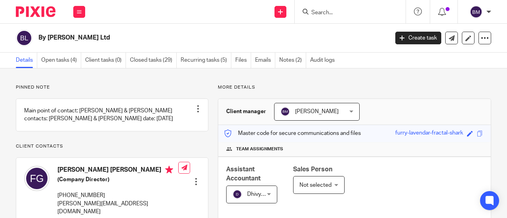 This screenshot has width=507, height=218. Describe the element at coordinates (260, 195) in the screenshot. I see `span: Dhivya S T` at that location.